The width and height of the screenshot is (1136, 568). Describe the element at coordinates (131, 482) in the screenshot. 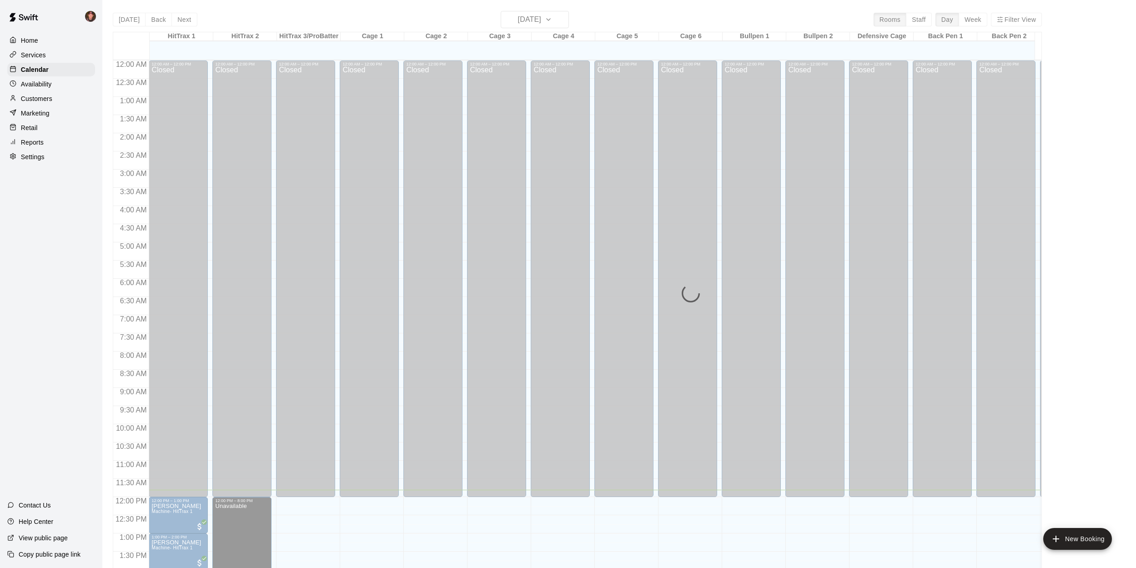

I see `span: 11:30 AM` at that location.